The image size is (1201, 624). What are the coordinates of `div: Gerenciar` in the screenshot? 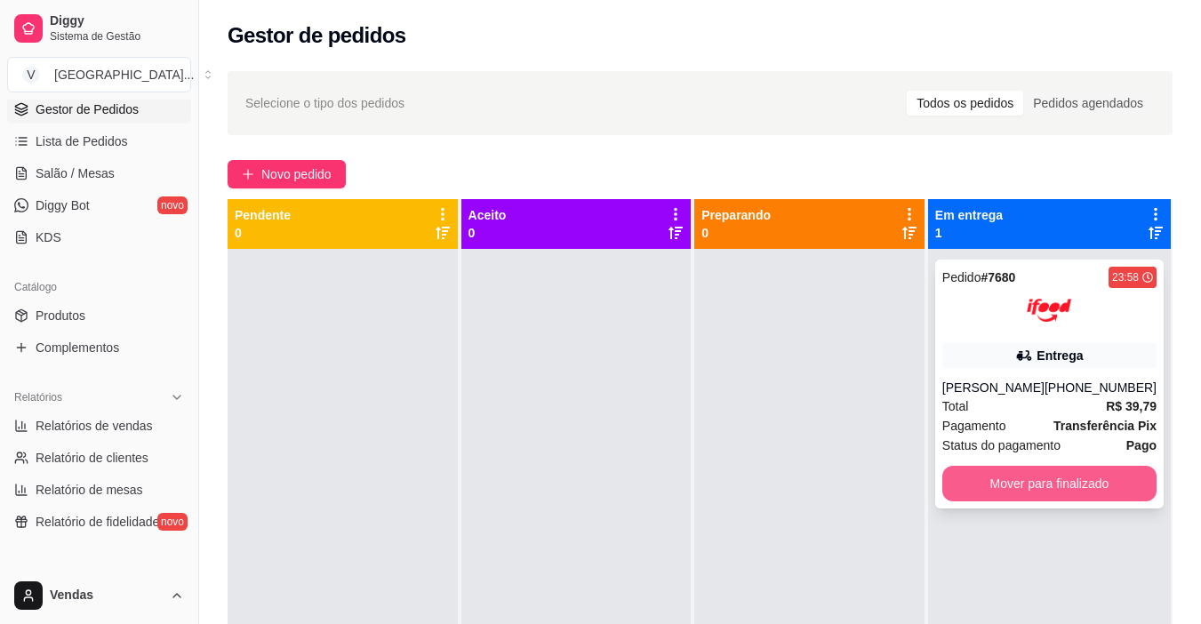 It's located at (99, 572).